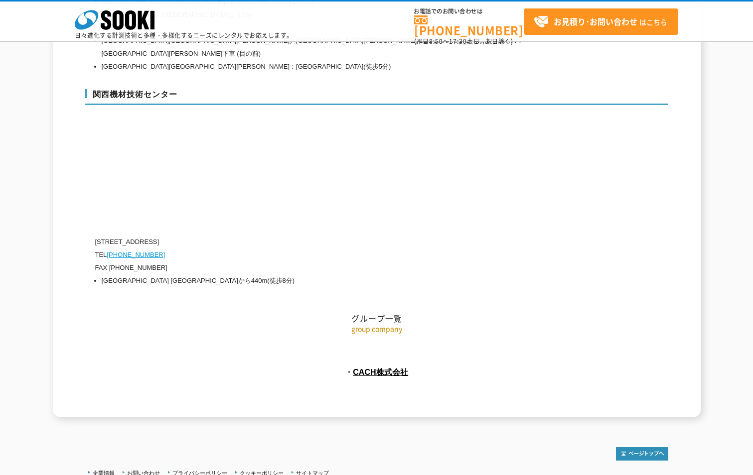 The height and width of the screenshot is (475, 753). Describe the element at coordinates (595, 21) in the screenshot. I see `strong: お見積り･お問い合わせ` at that location.